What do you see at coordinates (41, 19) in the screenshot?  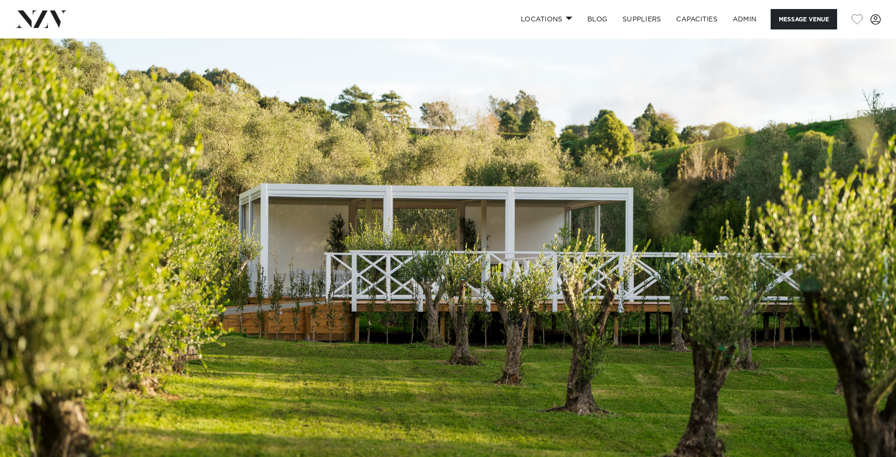 I see `img: nzv-logo.png` at bounding box center [41, 19].